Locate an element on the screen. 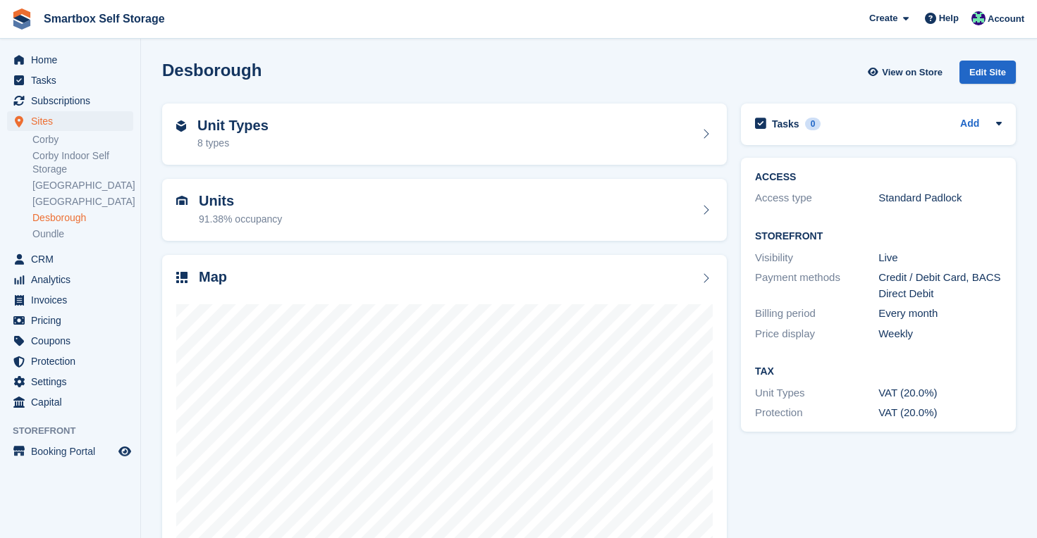 The image size is (1037, 538). span: Create is located at coordinates (883, 18).